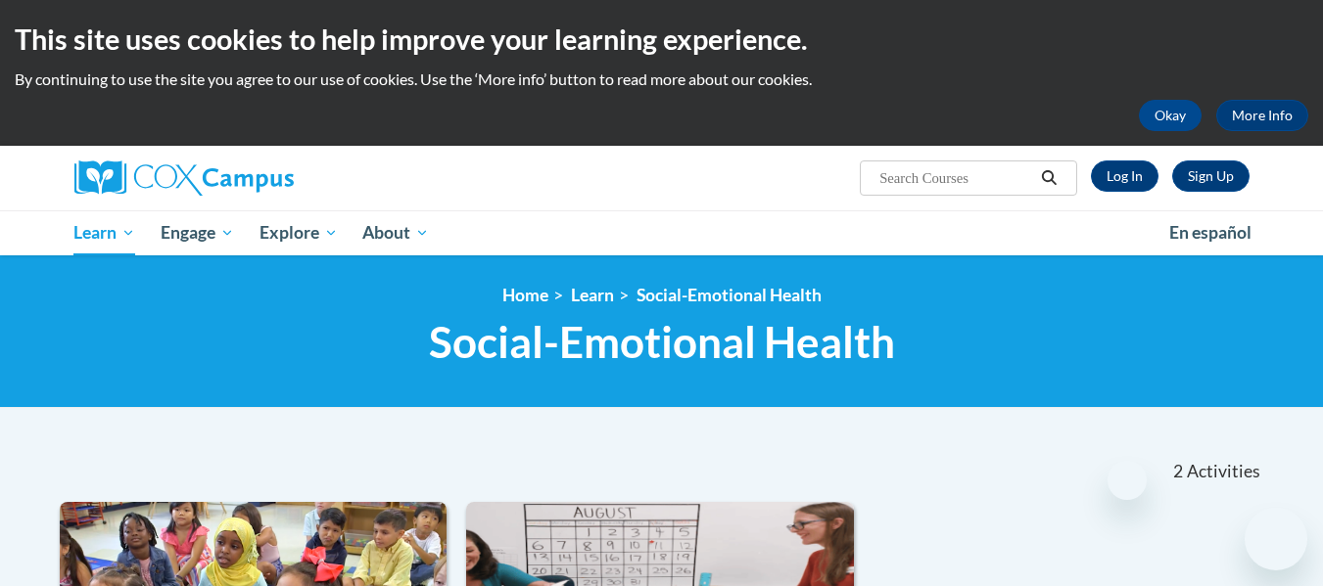 The width and height of the screenshot is (1323, 586). What do you see at coordinates (184, 178) in the screenshot?
I see `img: Cox Campus` at bounding box center [184, 178].